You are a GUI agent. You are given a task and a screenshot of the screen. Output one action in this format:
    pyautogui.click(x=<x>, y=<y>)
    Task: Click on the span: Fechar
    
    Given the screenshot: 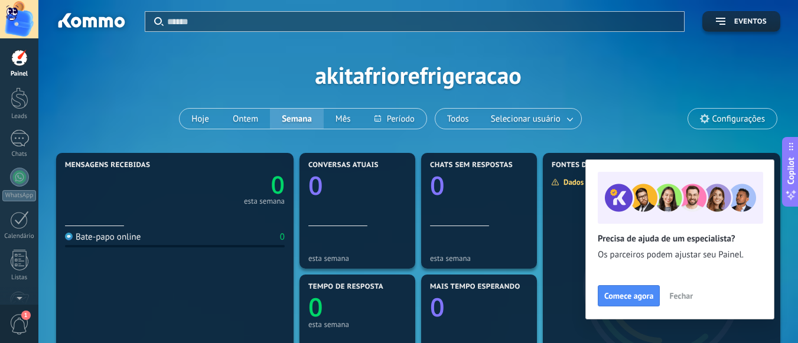 What is the action you would take?
    pyautogui.click(x=681, y=296)
    